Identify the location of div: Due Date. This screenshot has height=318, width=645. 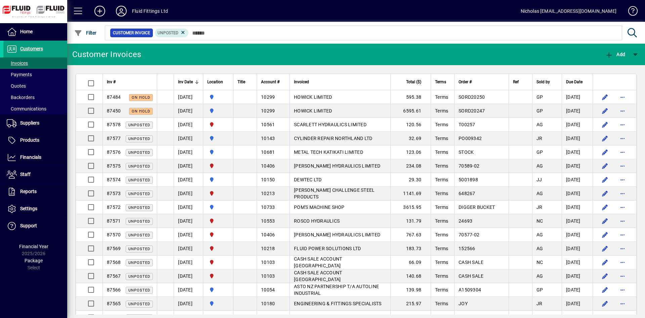
(577, 82).